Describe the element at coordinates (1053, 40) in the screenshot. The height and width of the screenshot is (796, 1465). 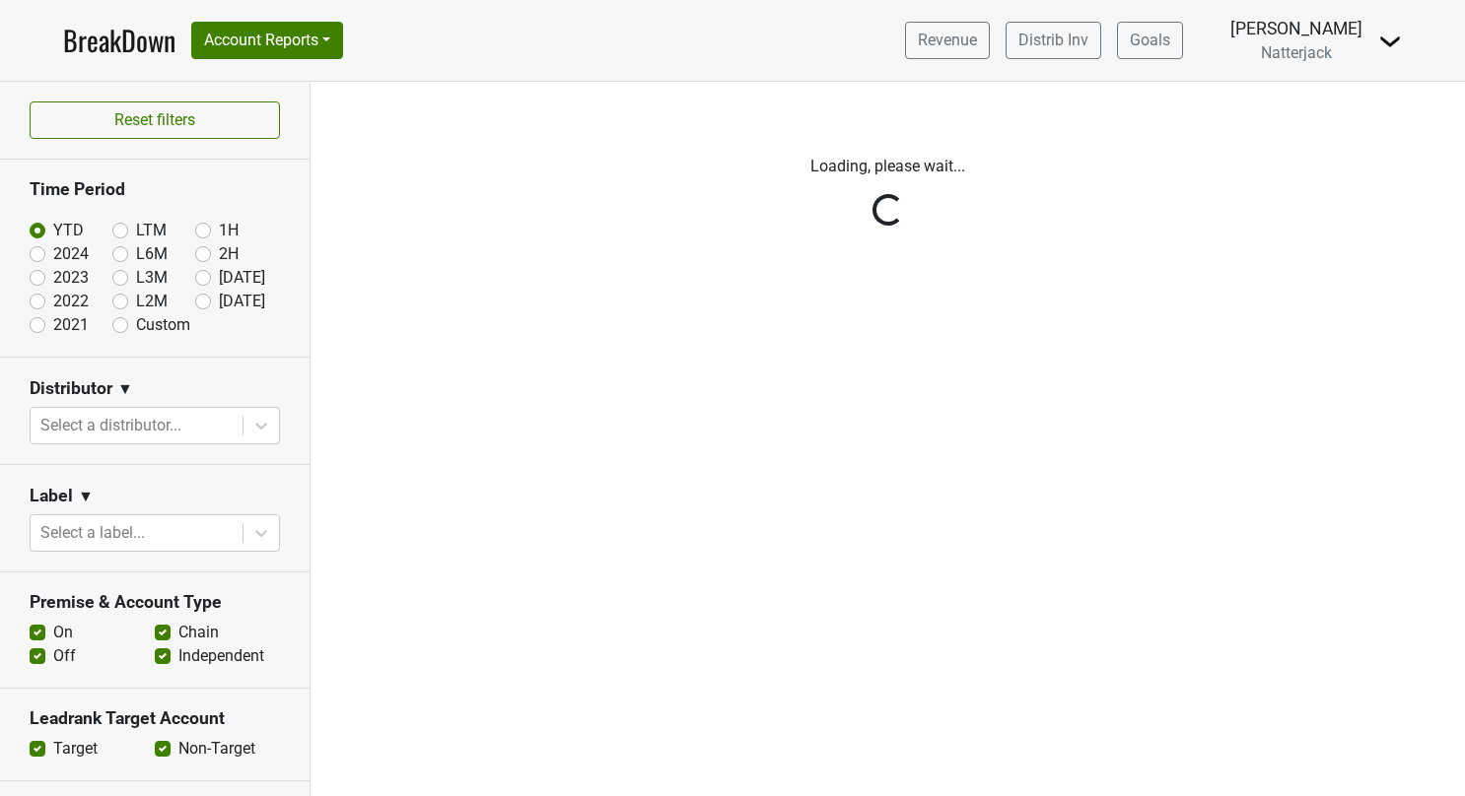
I see `a: Distrib Inv` at that location.